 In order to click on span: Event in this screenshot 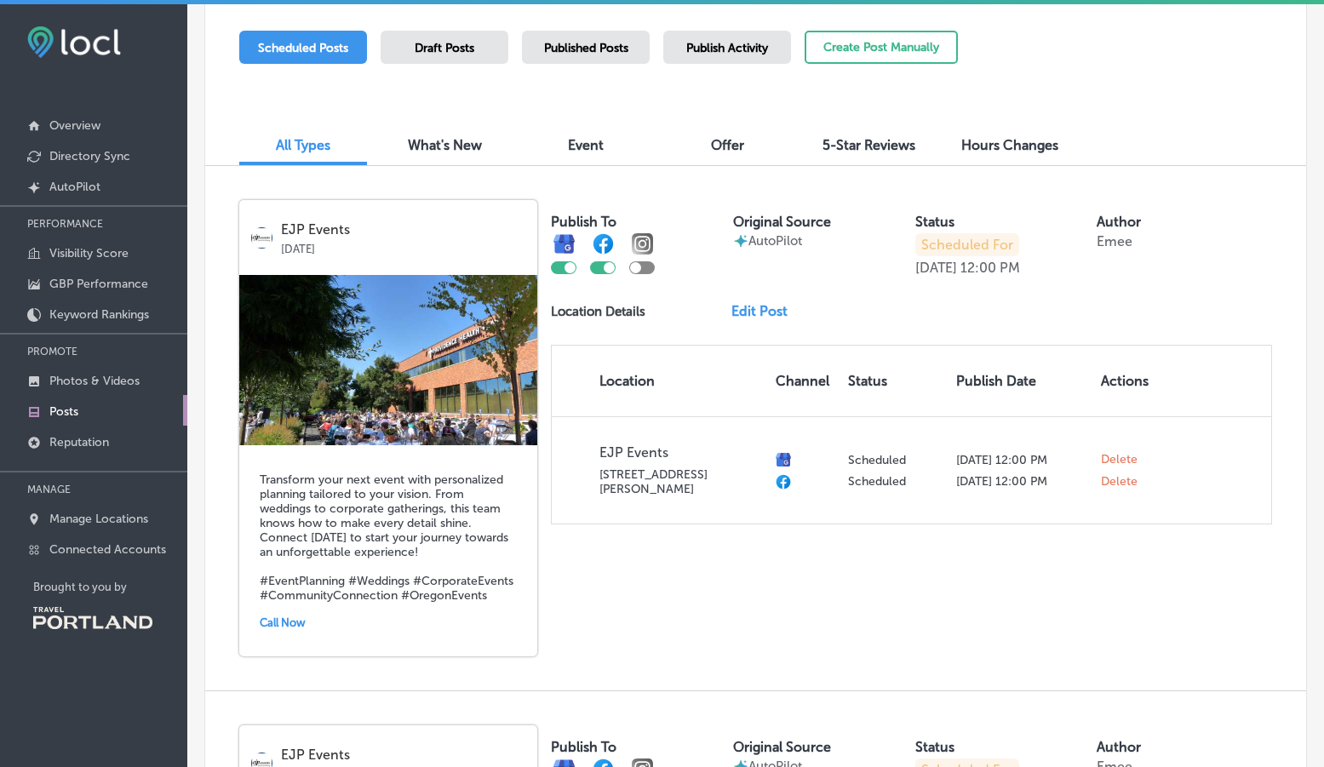, I will do `click(586, 145)`.